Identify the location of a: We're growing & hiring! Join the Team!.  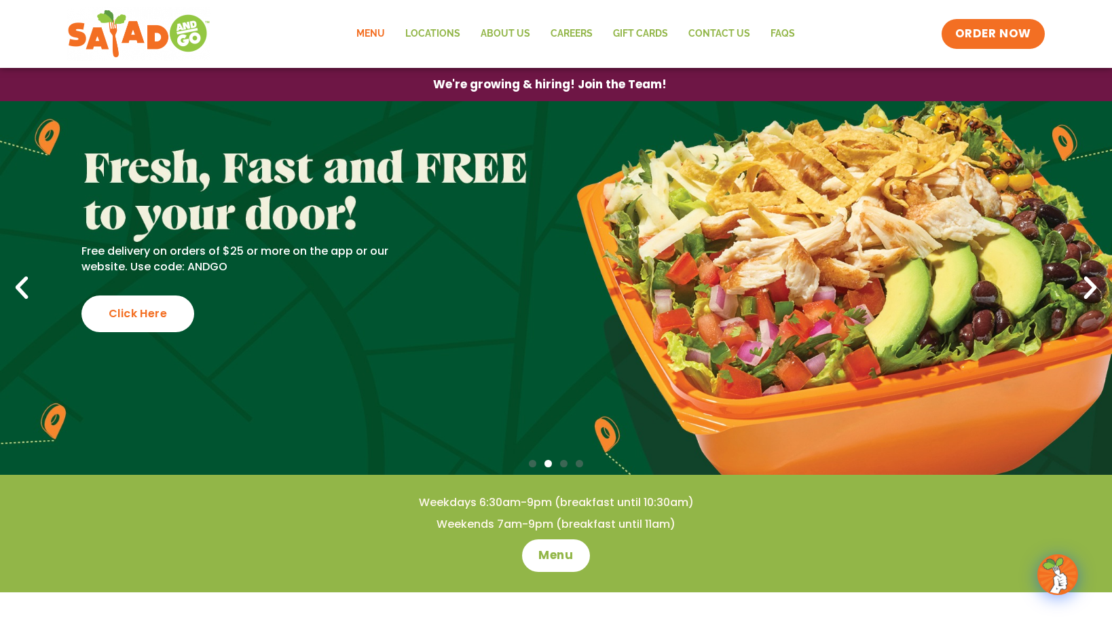
(550, 84).